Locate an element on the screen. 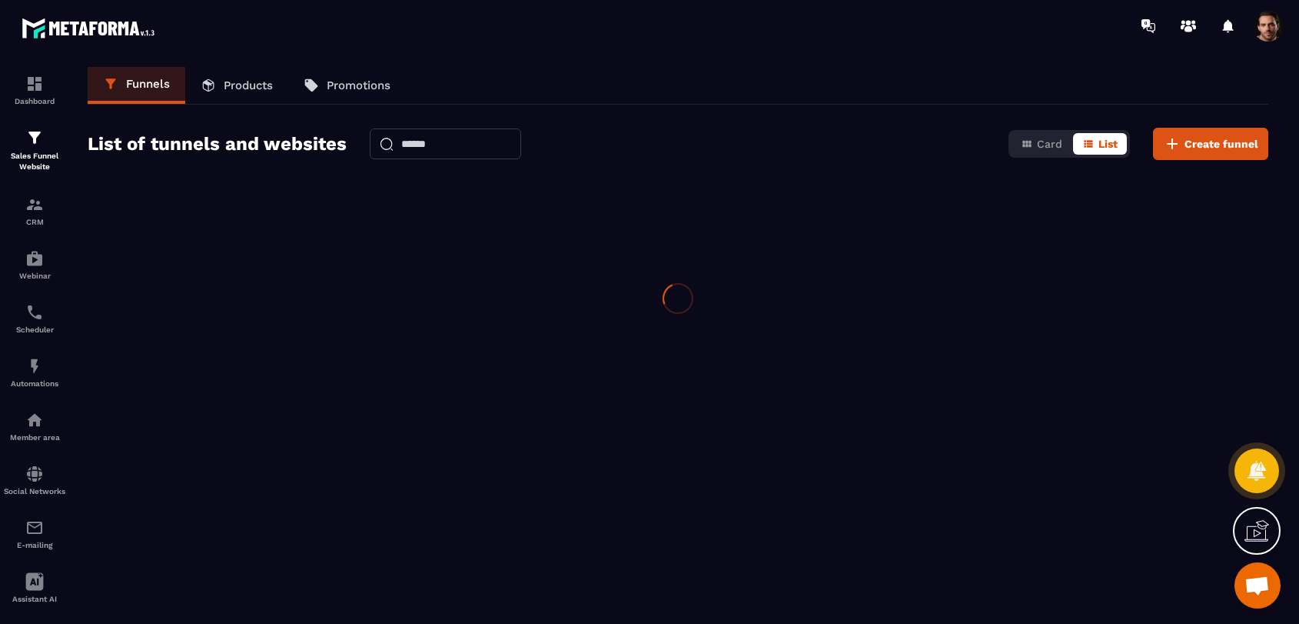 The height and width of the screenshot is (624, 1299). a: schedulerschedulerScheduler is located at coordinates (35, 318).